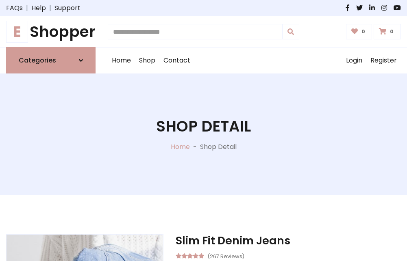 The width and height of the screenshot is (407, 261). Describe the element at coordinates (383, 61) in the screenshot. I see `a: Register` at that location.